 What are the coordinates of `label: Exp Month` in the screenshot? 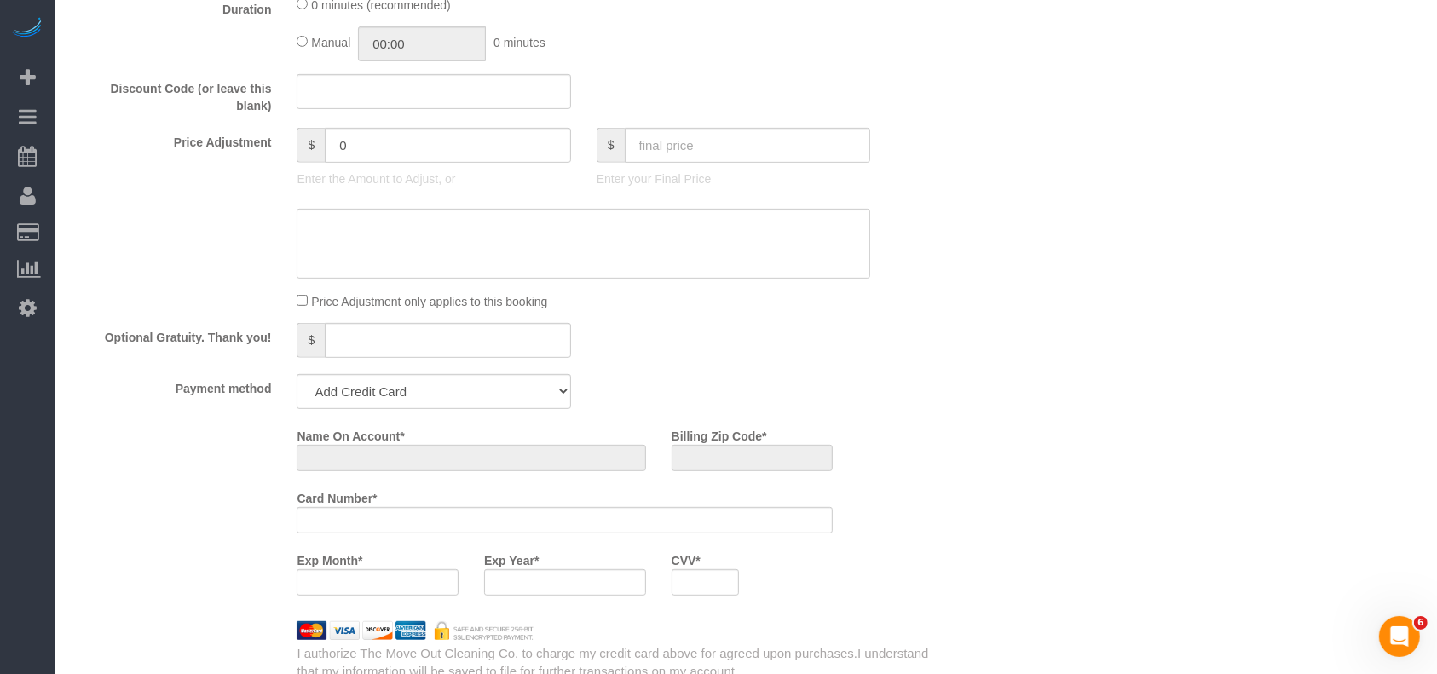 It's located at (329, 557).